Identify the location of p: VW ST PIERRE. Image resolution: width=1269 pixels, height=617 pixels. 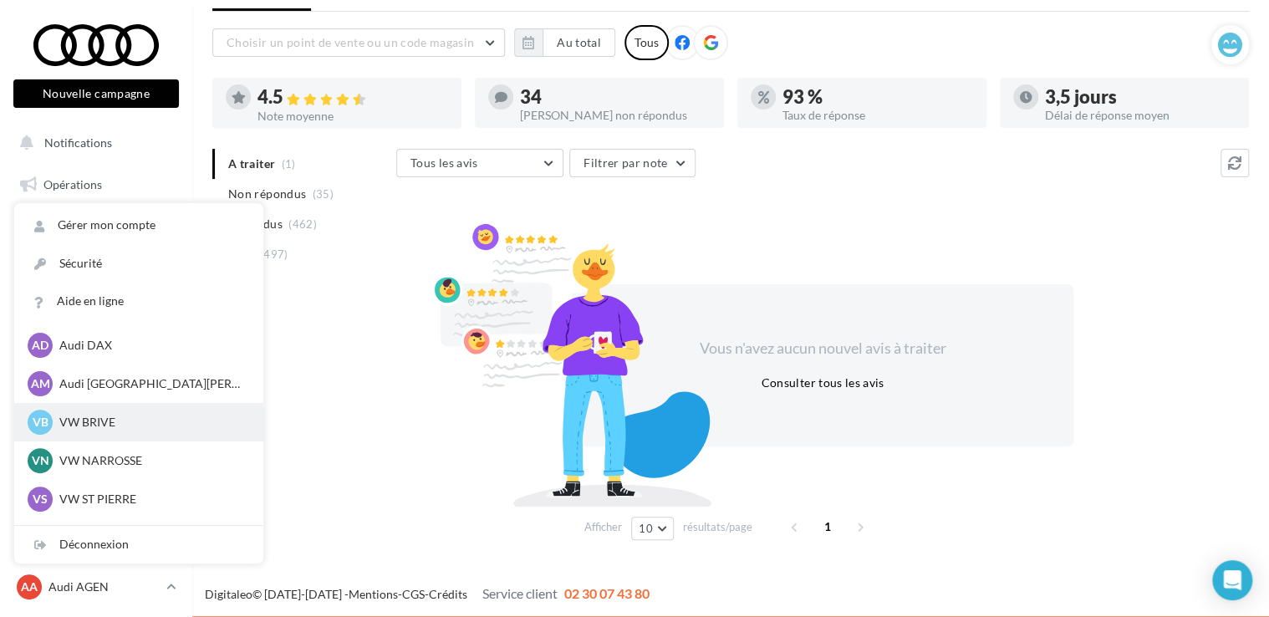
(151, 499).